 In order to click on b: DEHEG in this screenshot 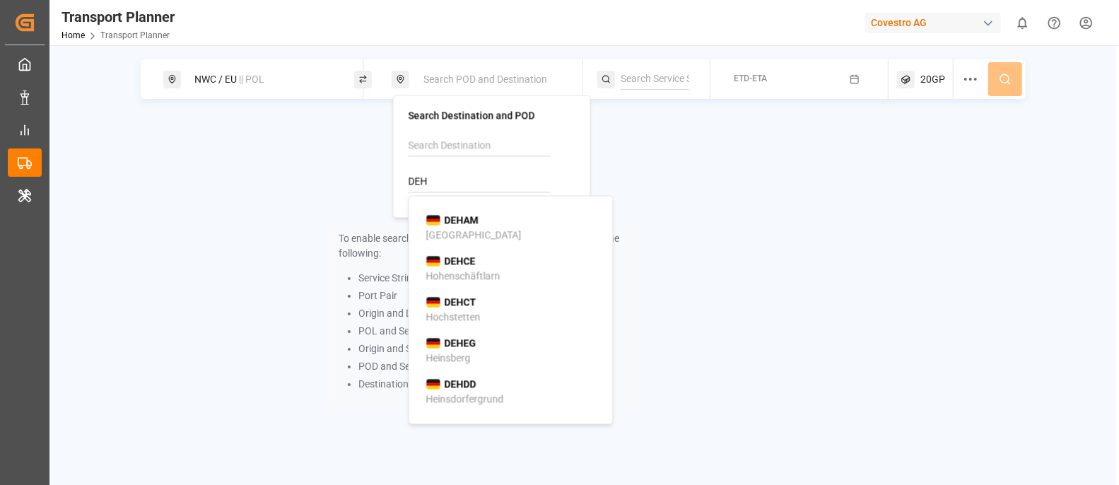, I will do `click(460, 343)`.